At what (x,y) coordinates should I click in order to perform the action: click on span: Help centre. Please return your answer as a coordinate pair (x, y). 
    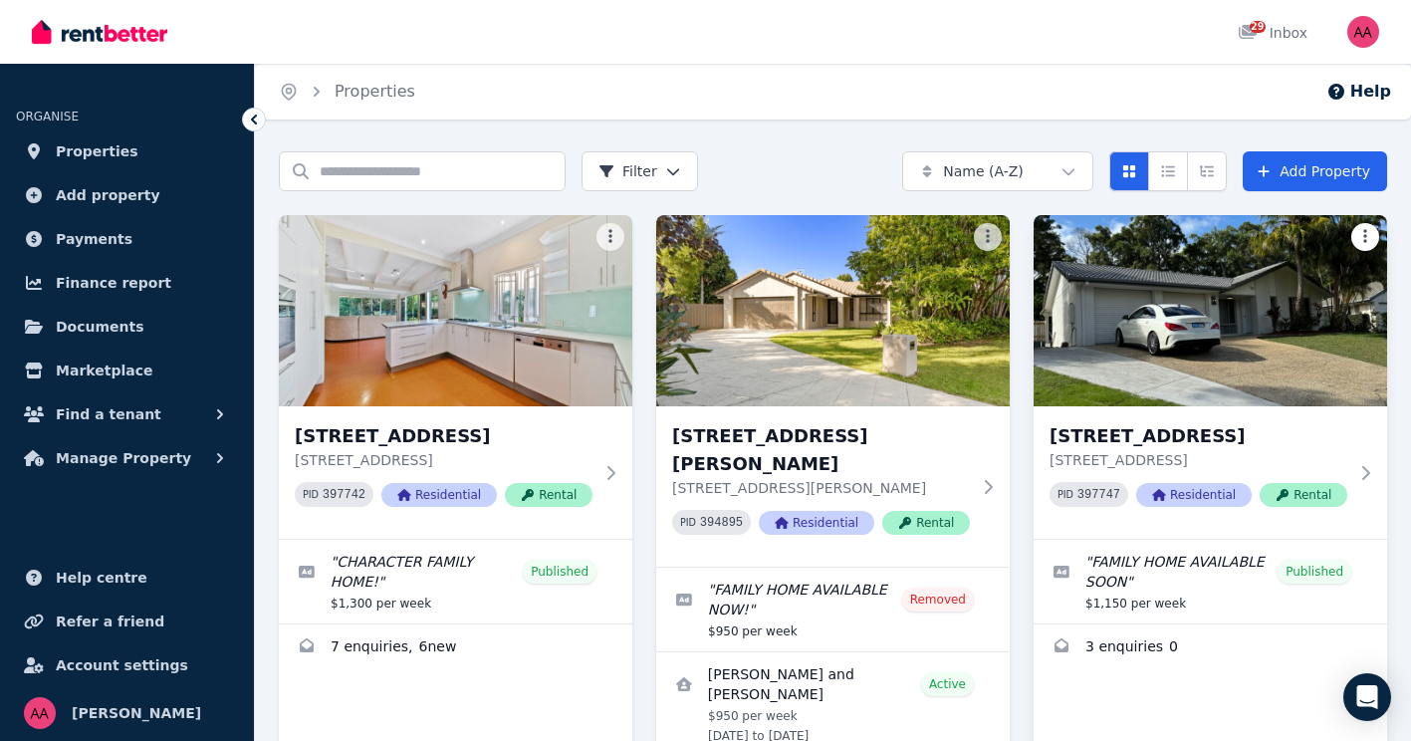
    Looking at the image, I should click on (102, 578).